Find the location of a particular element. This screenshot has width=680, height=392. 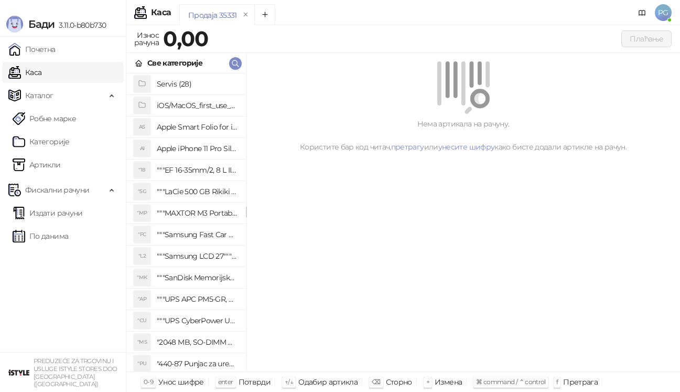

button: Плаћање is located at coordinates (646, 39).